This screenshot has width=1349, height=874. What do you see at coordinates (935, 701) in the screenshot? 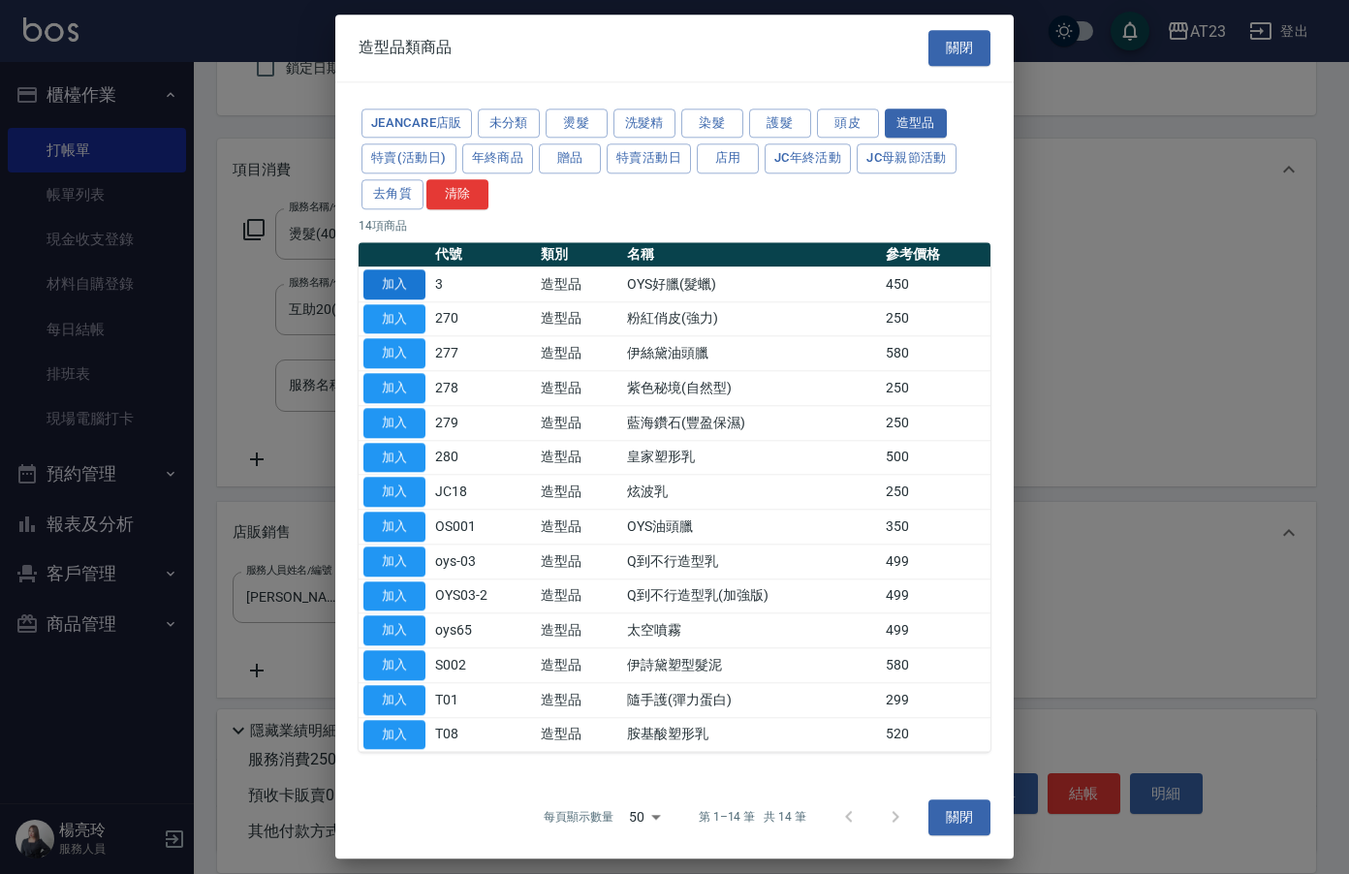
I see `td: 299` at bounding box center [935, 701].